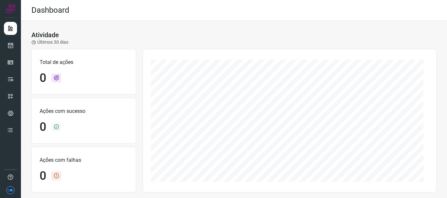  What do you see at coordinates (84, 161) in the screenshot?
I see `p: Ações com falhas` at bounding box center [84, 161].